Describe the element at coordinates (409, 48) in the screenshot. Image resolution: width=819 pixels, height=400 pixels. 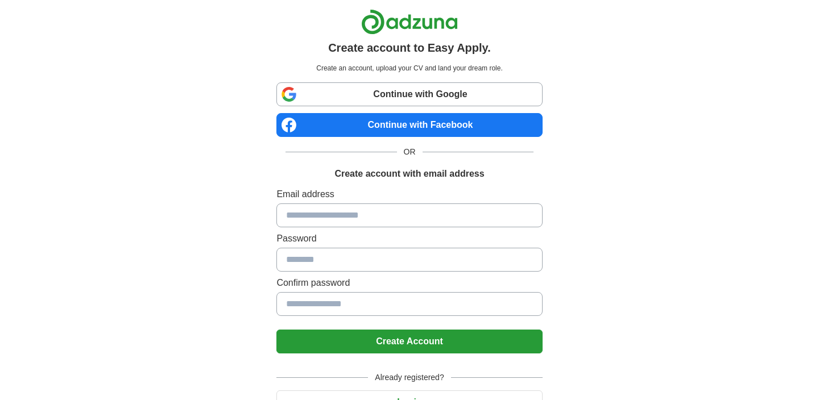
I see `h1: Create account to Easy Apply.` at that location.